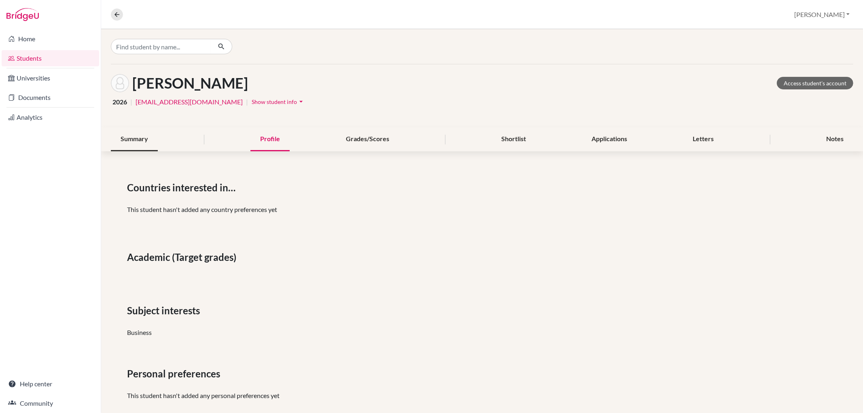 The image size is (863, 413). I want to click on span: Academic (Target grades), so click(183, 257).